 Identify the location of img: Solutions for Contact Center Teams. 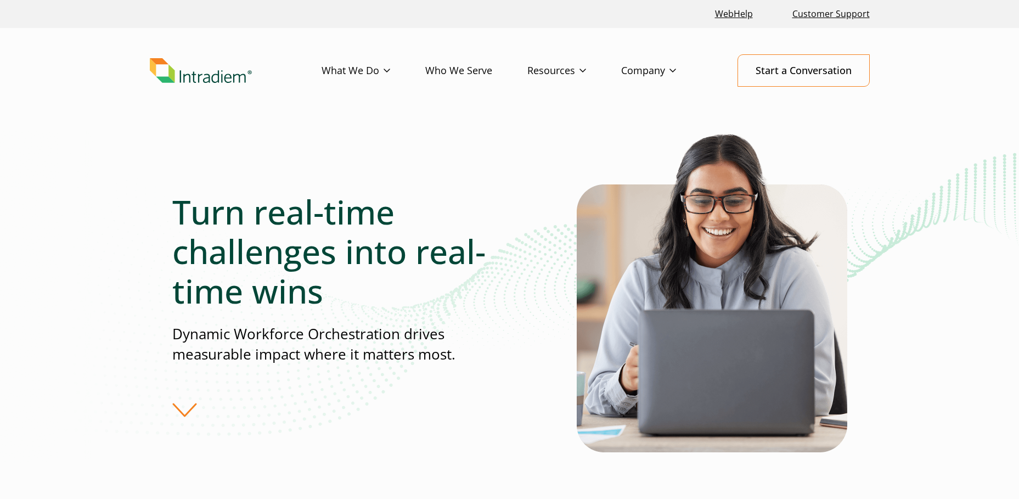
(711, 291).